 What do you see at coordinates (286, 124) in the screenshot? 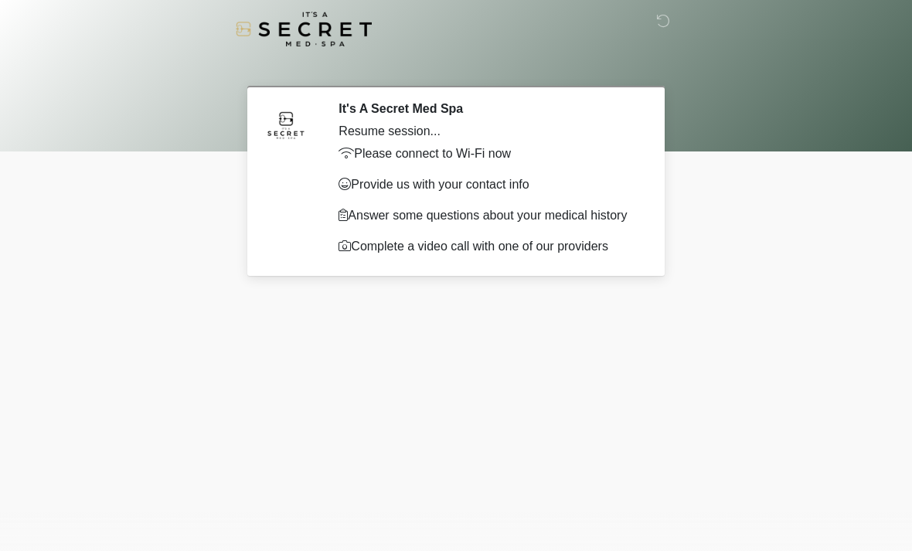
I see `img: Agent Avatar` at bounding box center [286, 124].